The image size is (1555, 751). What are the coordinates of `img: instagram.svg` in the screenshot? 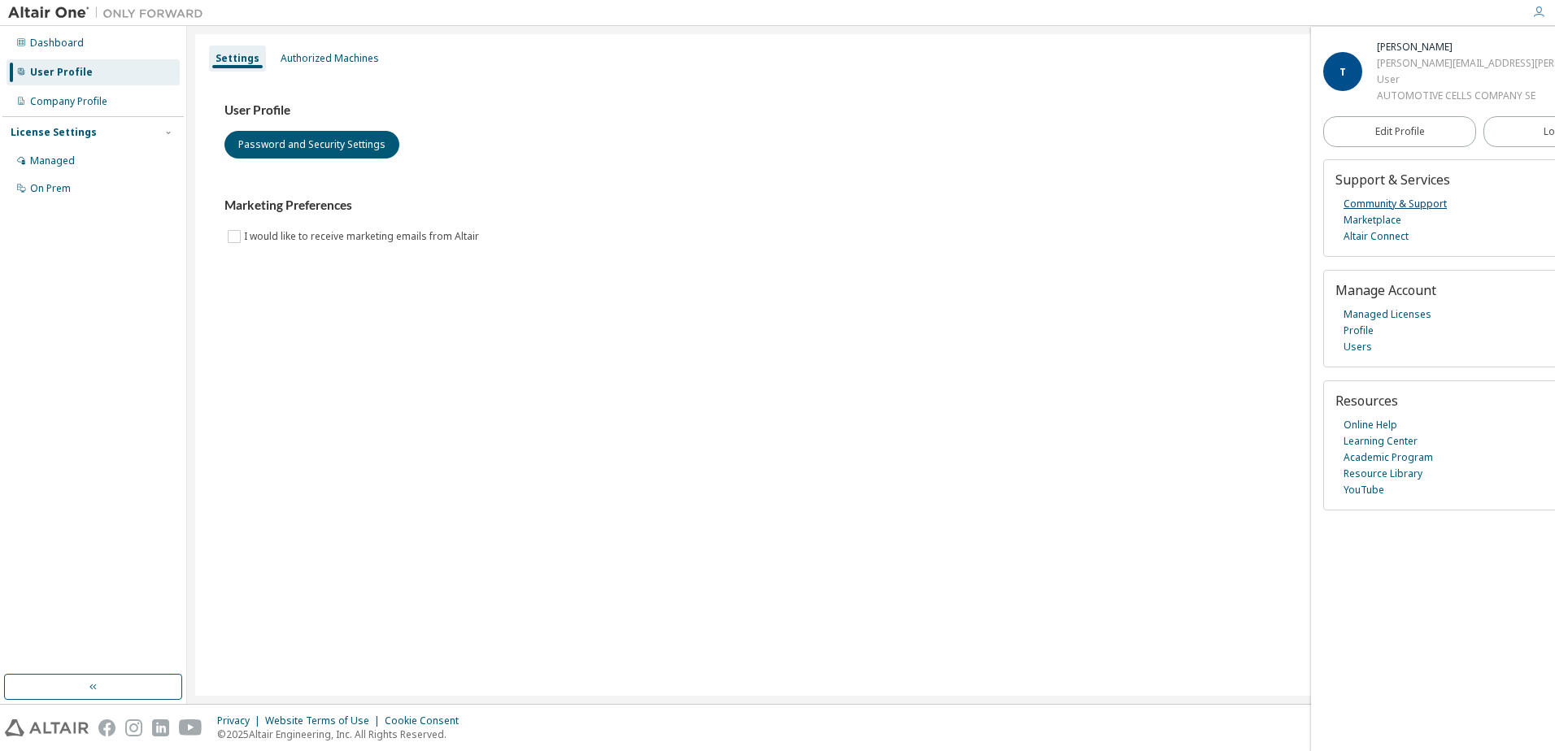 It's located at (133, 728).